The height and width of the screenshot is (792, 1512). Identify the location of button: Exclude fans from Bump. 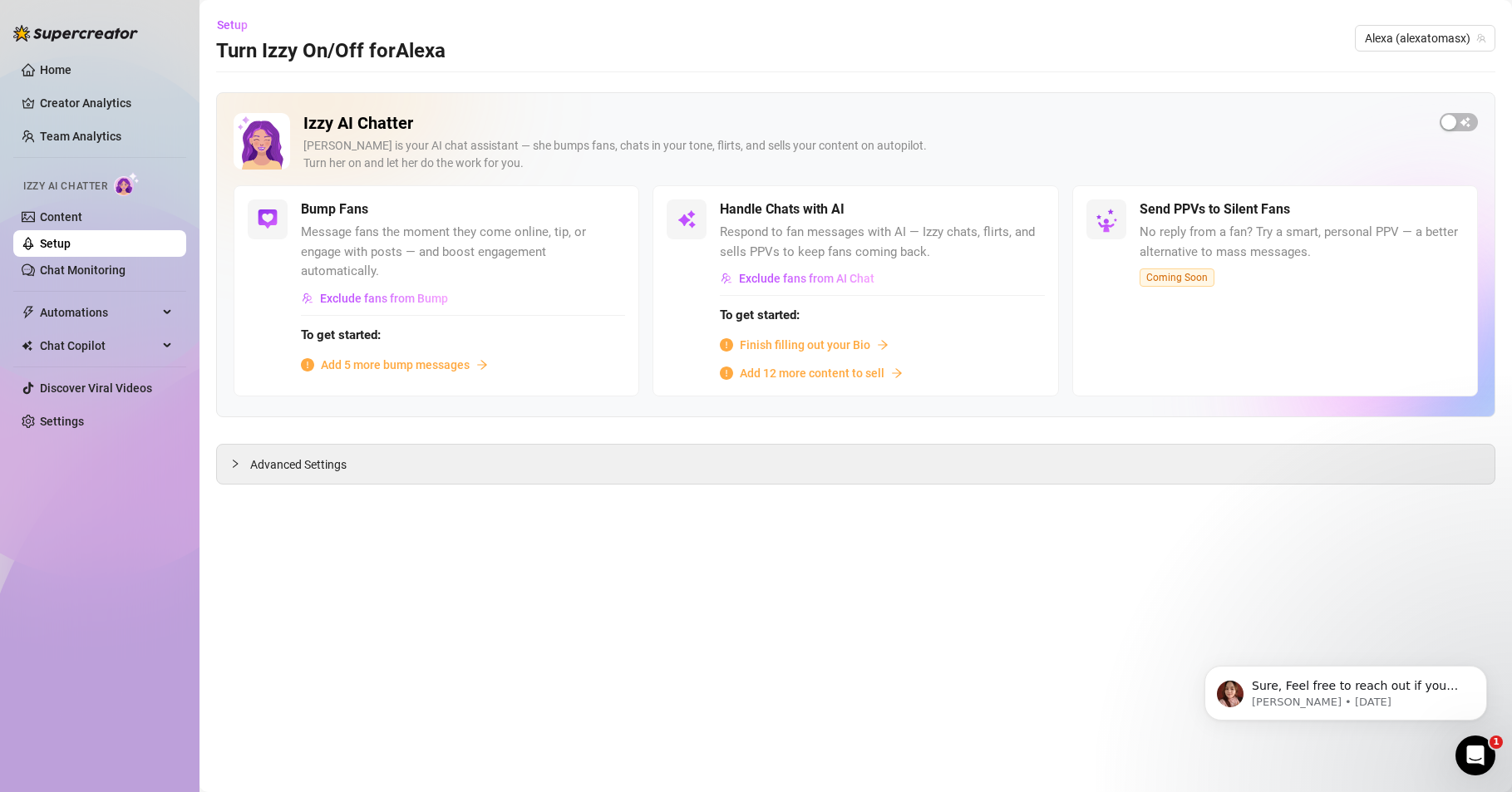
(375, 299).